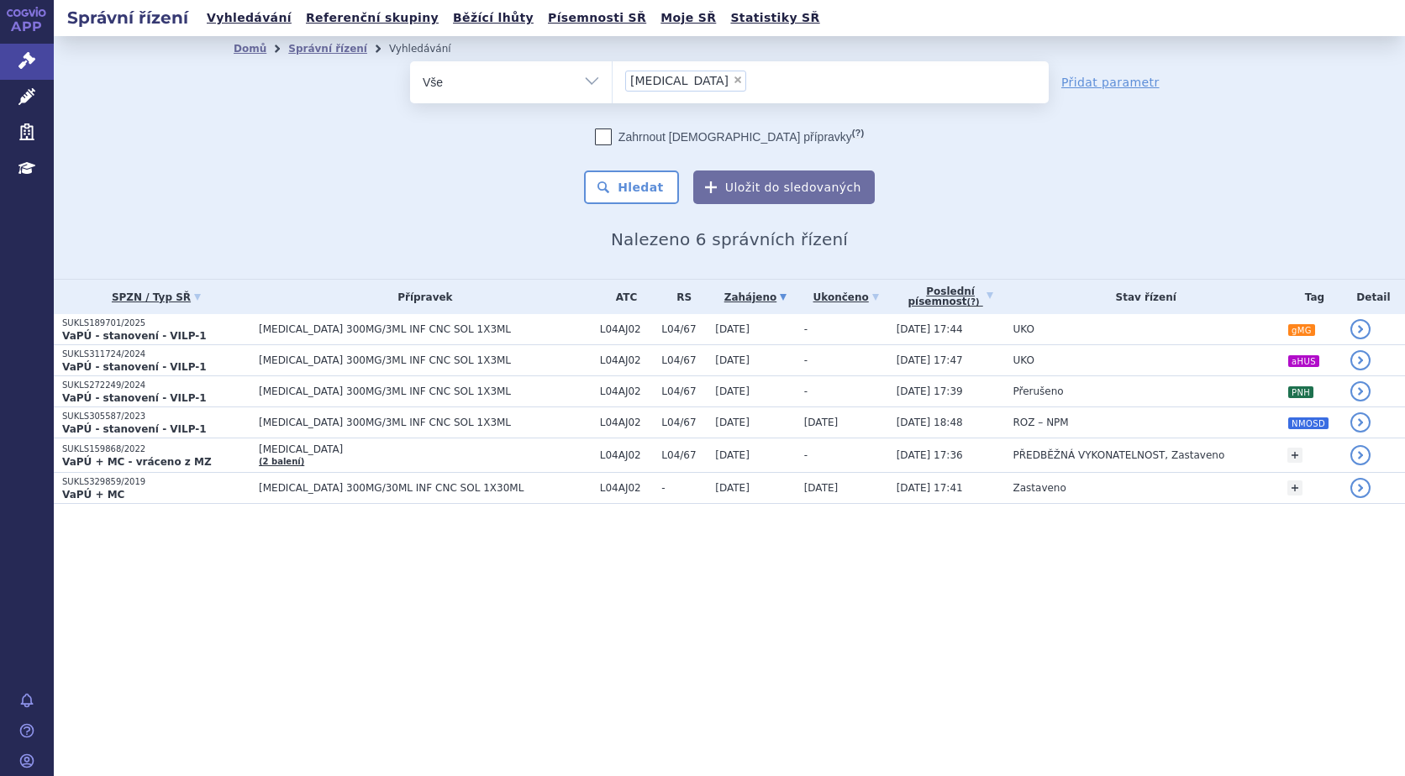 This screenshot has width=1405, height=776. Describe the element at coordinates (597, 18) in the screenshot. I see `a: Písemnosti SŘ` at that location.